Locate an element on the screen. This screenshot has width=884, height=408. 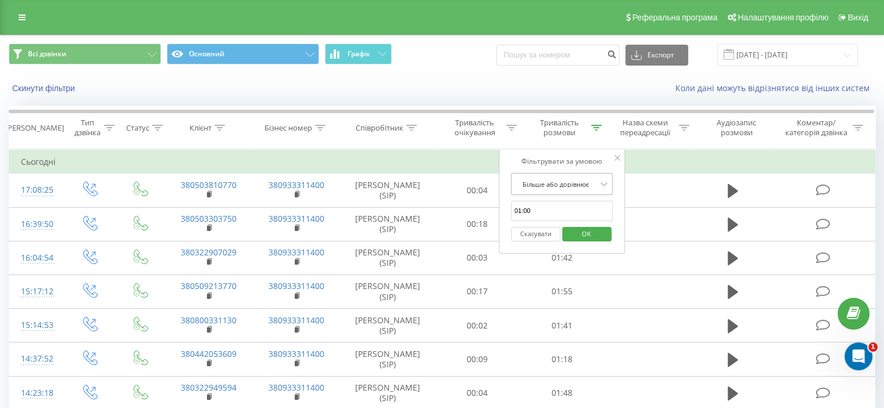
div: Тип дзвінка is located at coordinates (87, 128).